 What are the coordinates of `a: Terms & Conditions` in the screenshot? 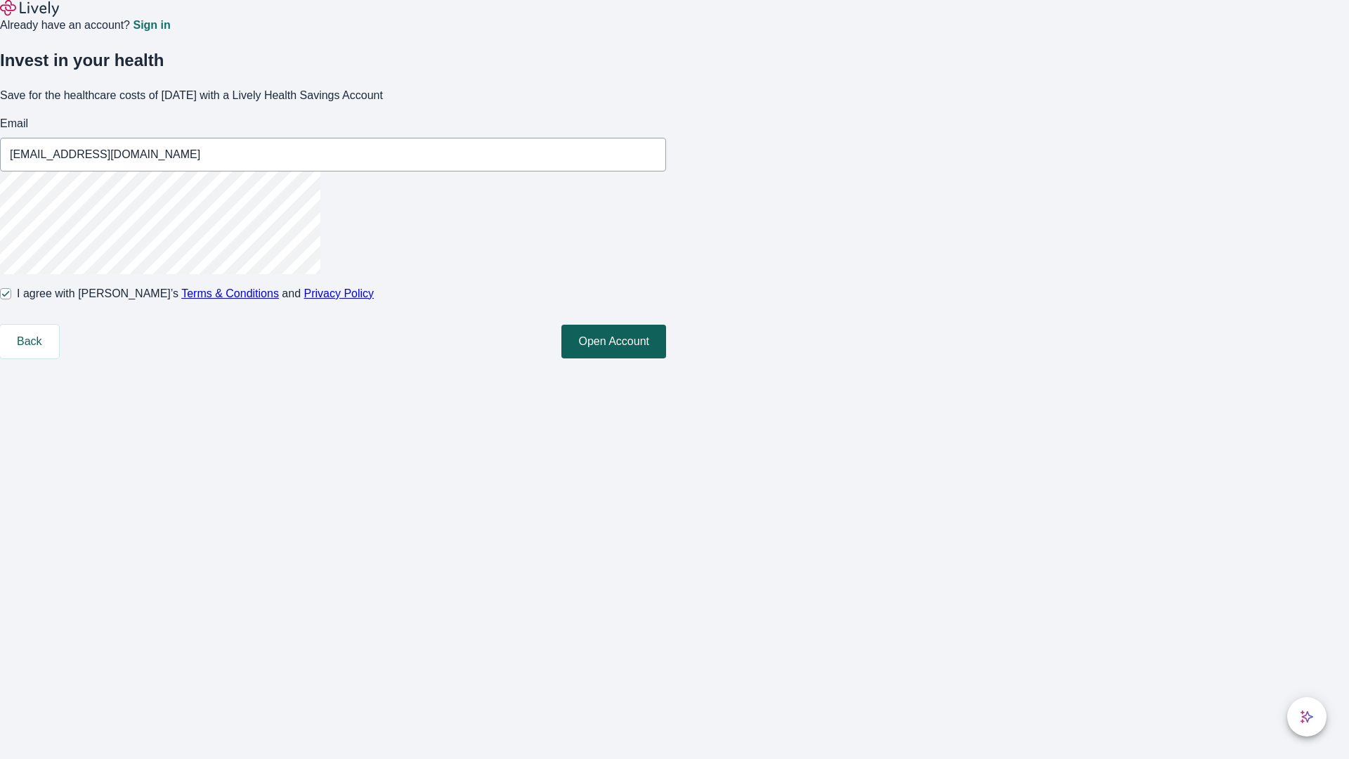 It's located at (230, 293).